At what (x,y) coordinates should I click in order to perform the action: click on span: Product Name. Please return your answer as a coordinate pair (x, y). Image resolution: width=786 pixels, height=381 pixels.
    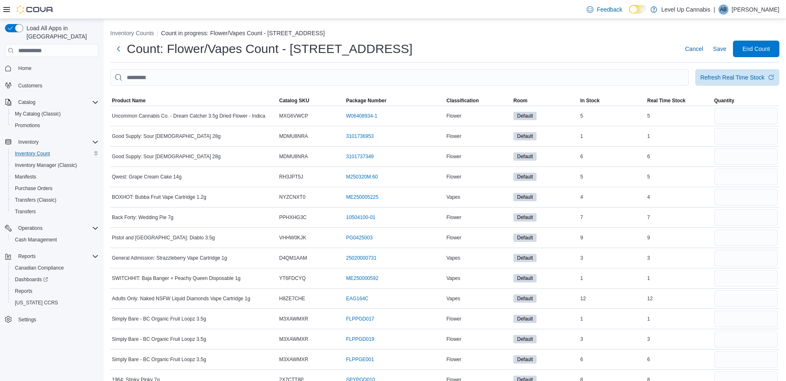
    Looking at the image, I should click on (129, 101).